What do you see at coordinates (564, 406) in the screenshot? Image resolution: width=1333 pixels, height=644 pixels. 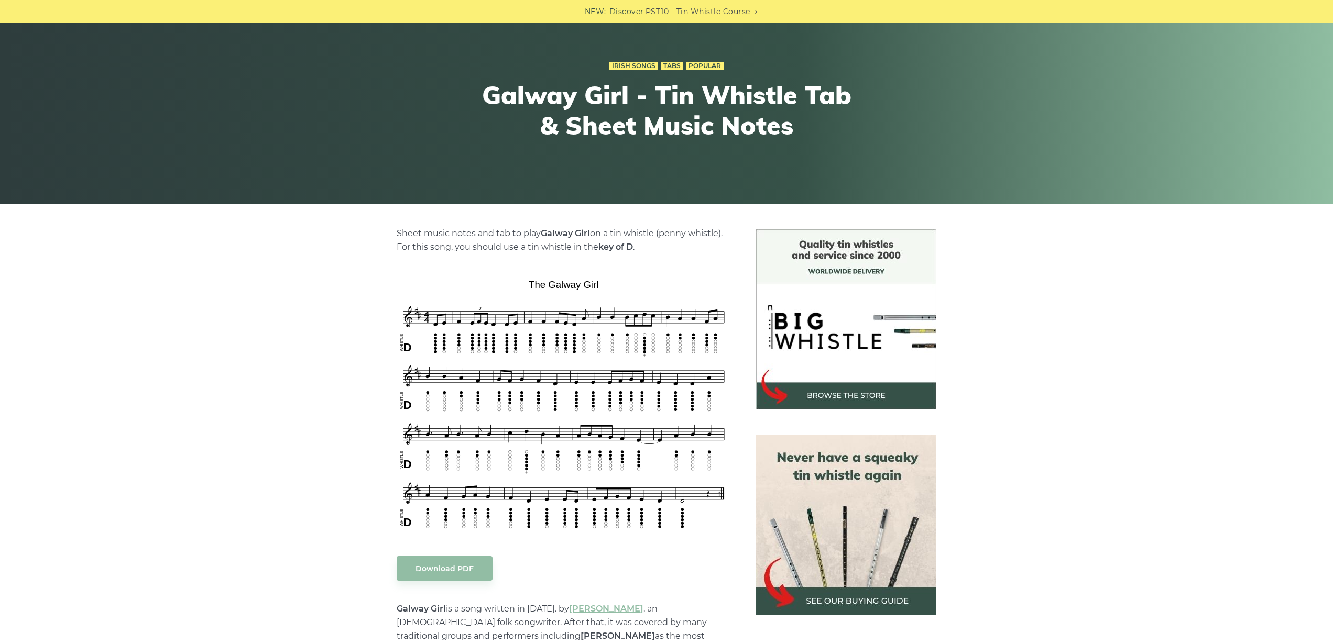 I see `img: The Galway Girl Tin Whistle Tab & Sheet Music` at bounding box center [564, 406].